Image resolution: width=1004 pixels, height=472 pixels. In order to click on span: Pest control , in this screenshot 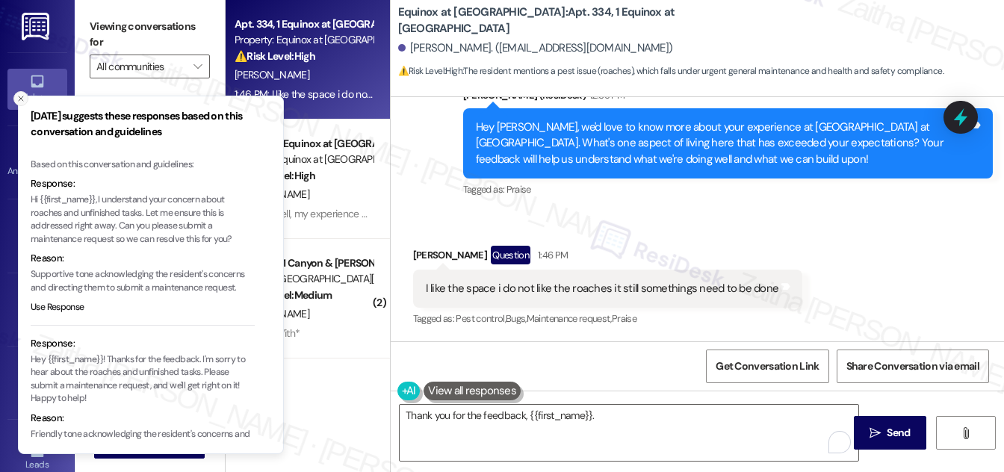, I will do `click(480, 318)`.